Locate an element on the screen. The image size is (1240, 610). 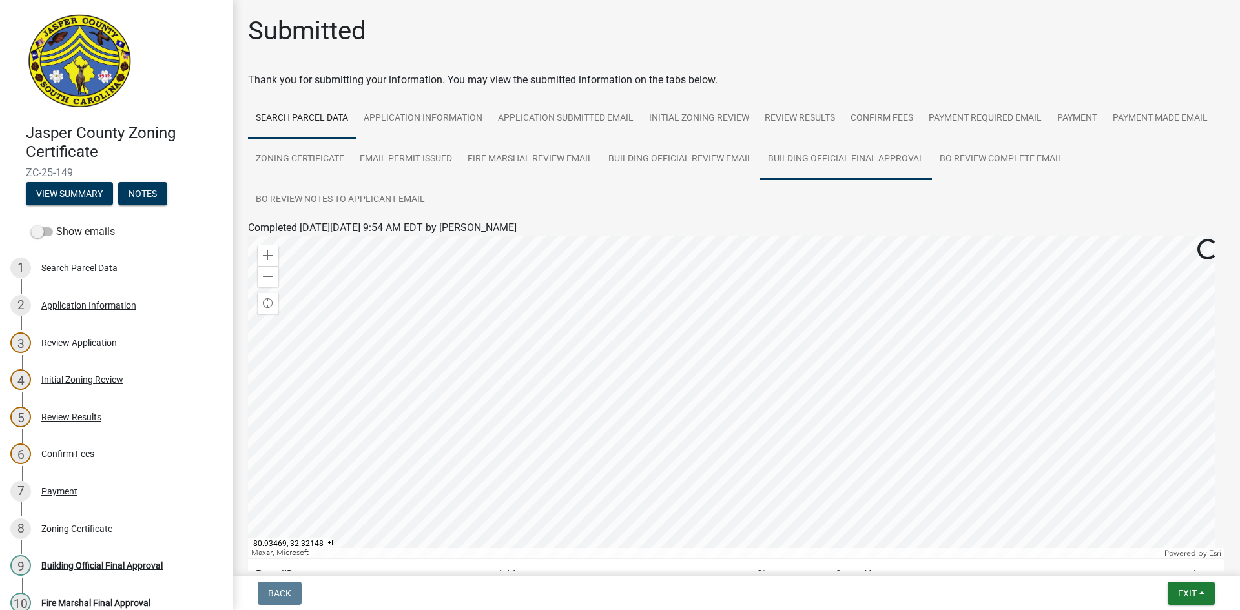
div: Maxar, Microsoft is located at coordinates (705, 554).